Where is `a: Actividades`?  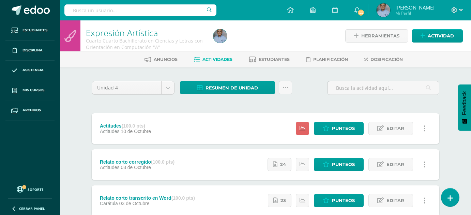
a: Actividades is located at coordinates (213, 60).